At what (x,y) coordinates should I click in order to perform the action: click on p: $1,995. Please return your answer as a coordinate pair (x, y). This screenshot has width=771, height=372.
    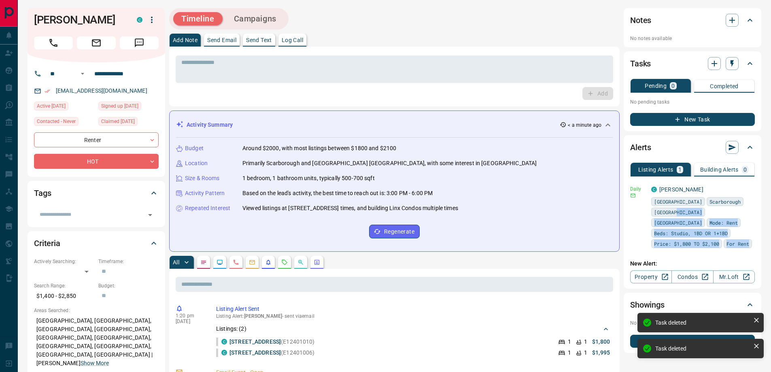
    Looking at the image, I should click on (601, 352).